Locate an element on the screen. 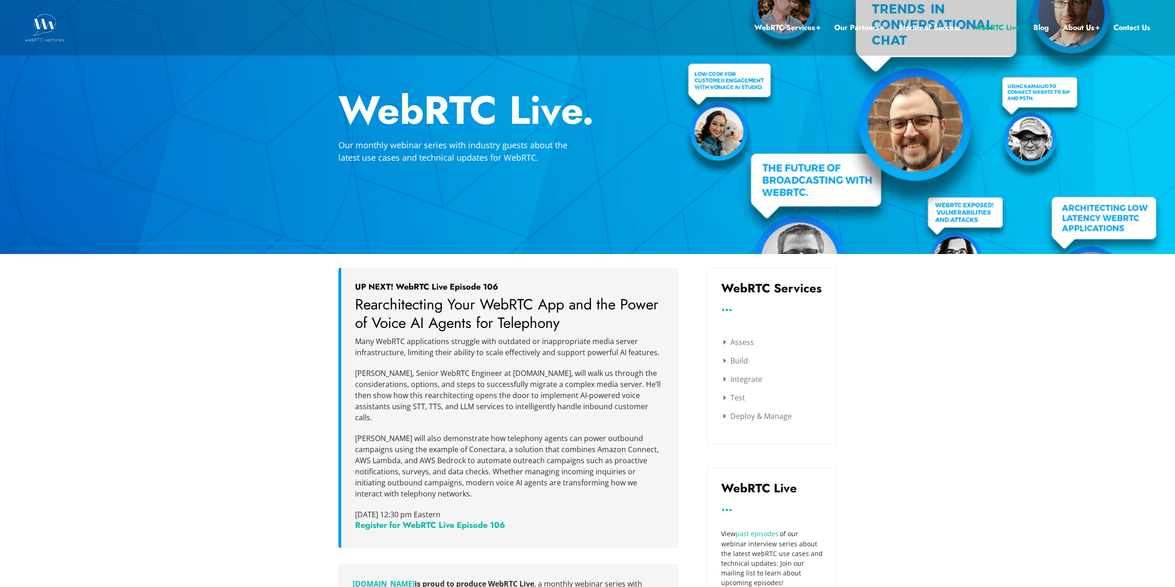 The height and width of the screenshot is (587, 1175). a: Register for WebRTC Live Episode 106 is located at coordinates (430, 525).